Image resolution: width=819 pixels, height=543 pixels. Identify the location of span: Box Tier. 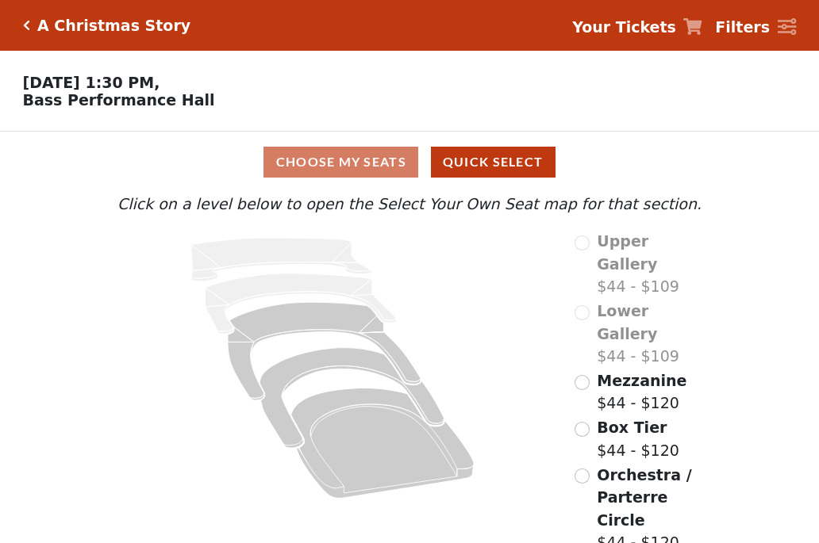
(631, 428).